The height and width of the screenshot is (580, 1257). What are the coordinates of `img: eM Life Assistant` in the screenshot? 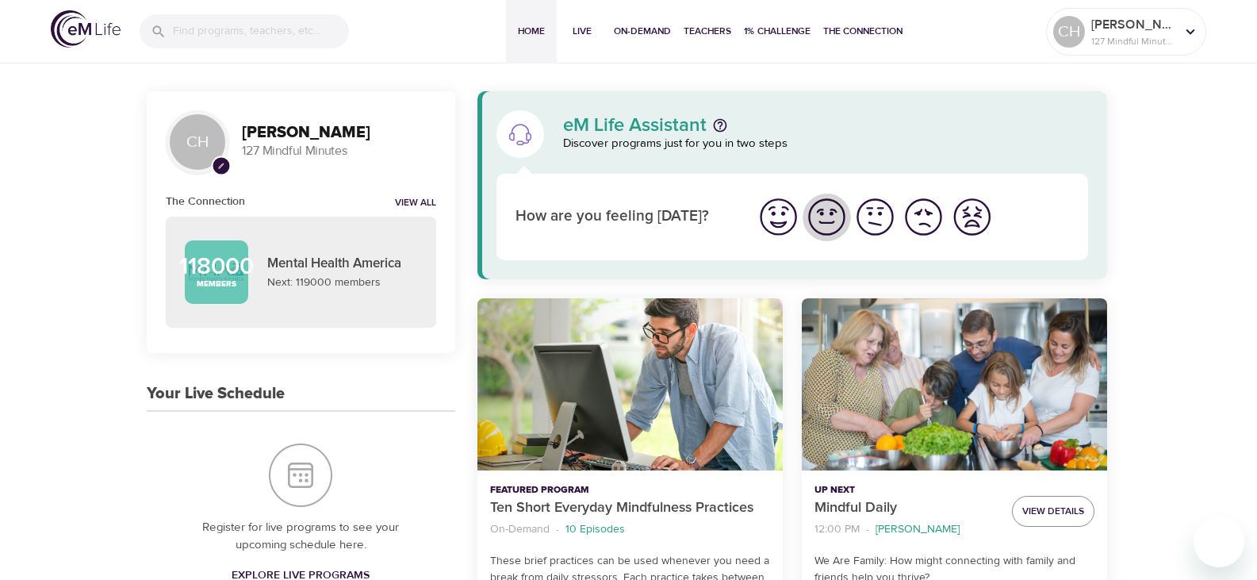 It's located at (520, 134).